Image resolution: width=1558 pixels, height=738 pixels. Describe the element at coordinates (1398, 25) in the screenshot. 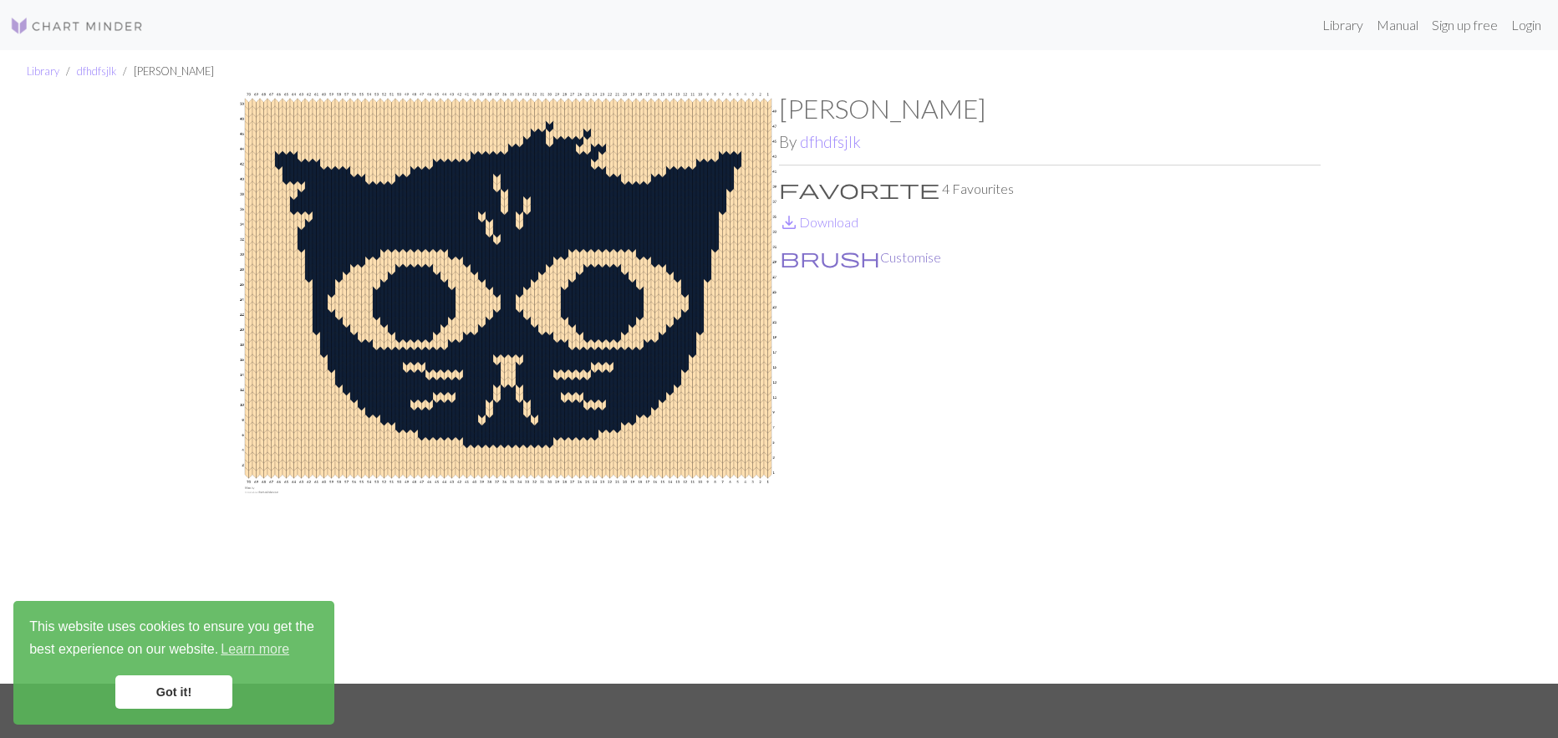

I see `a: Manual` at that location.